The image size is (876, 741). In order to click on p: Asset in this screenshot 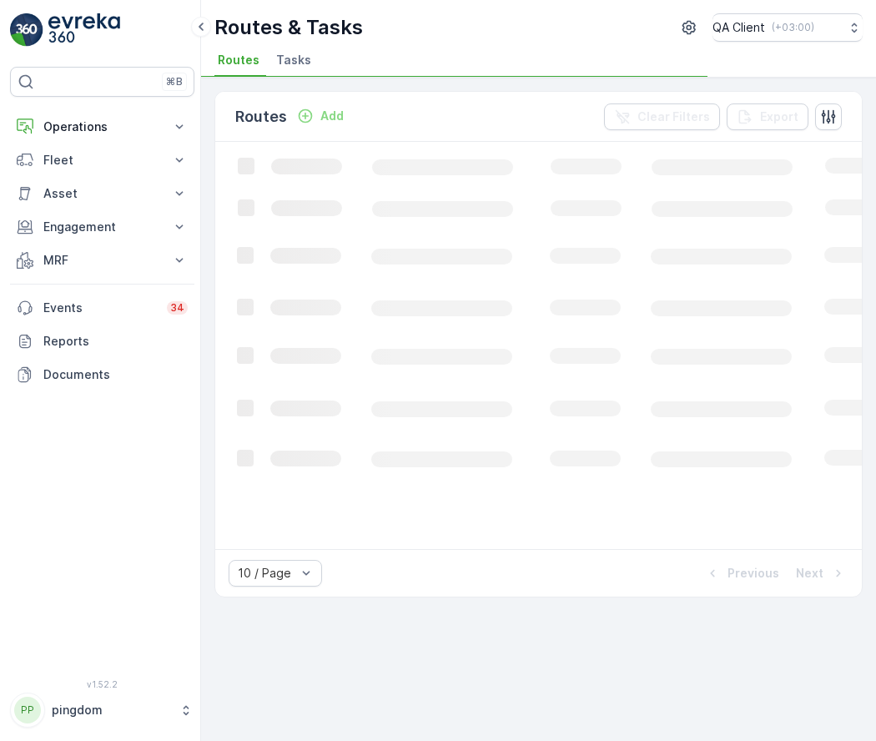, I will do `click(102, 194)`.